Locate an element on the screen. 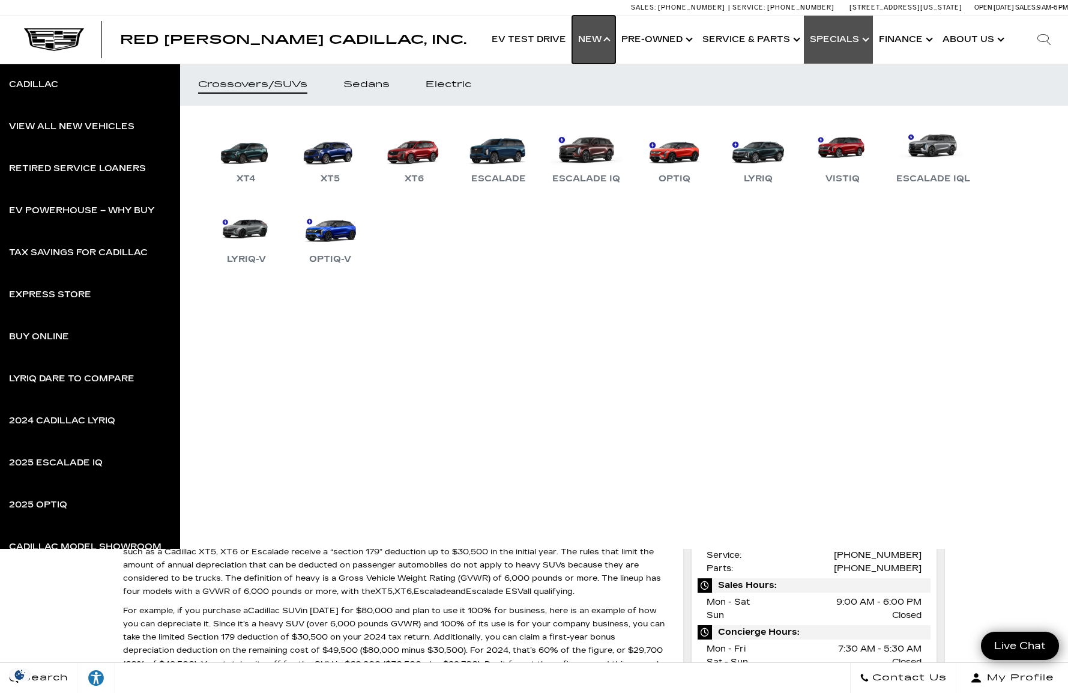 Image resolution: width=1068 pixels, height=693 pixels. a: LYRIQ is located at coordinates (758, 155).